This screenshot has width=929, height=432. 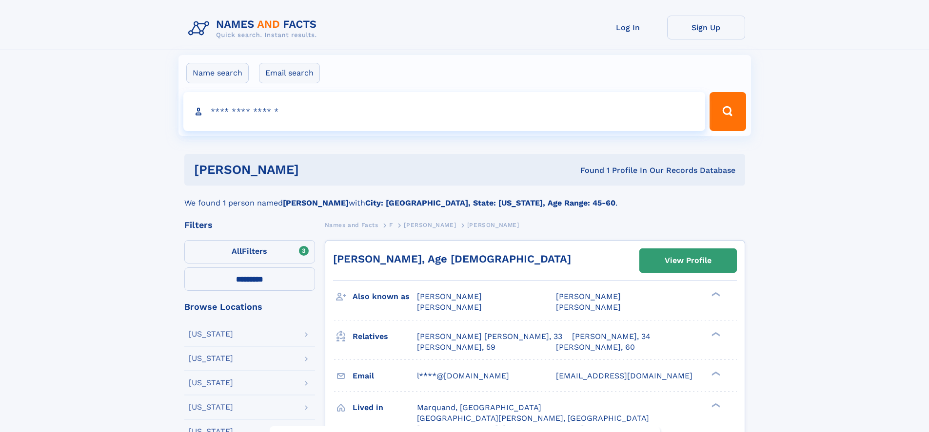 I want to click on a: Log In, so click(x=628, y=27).